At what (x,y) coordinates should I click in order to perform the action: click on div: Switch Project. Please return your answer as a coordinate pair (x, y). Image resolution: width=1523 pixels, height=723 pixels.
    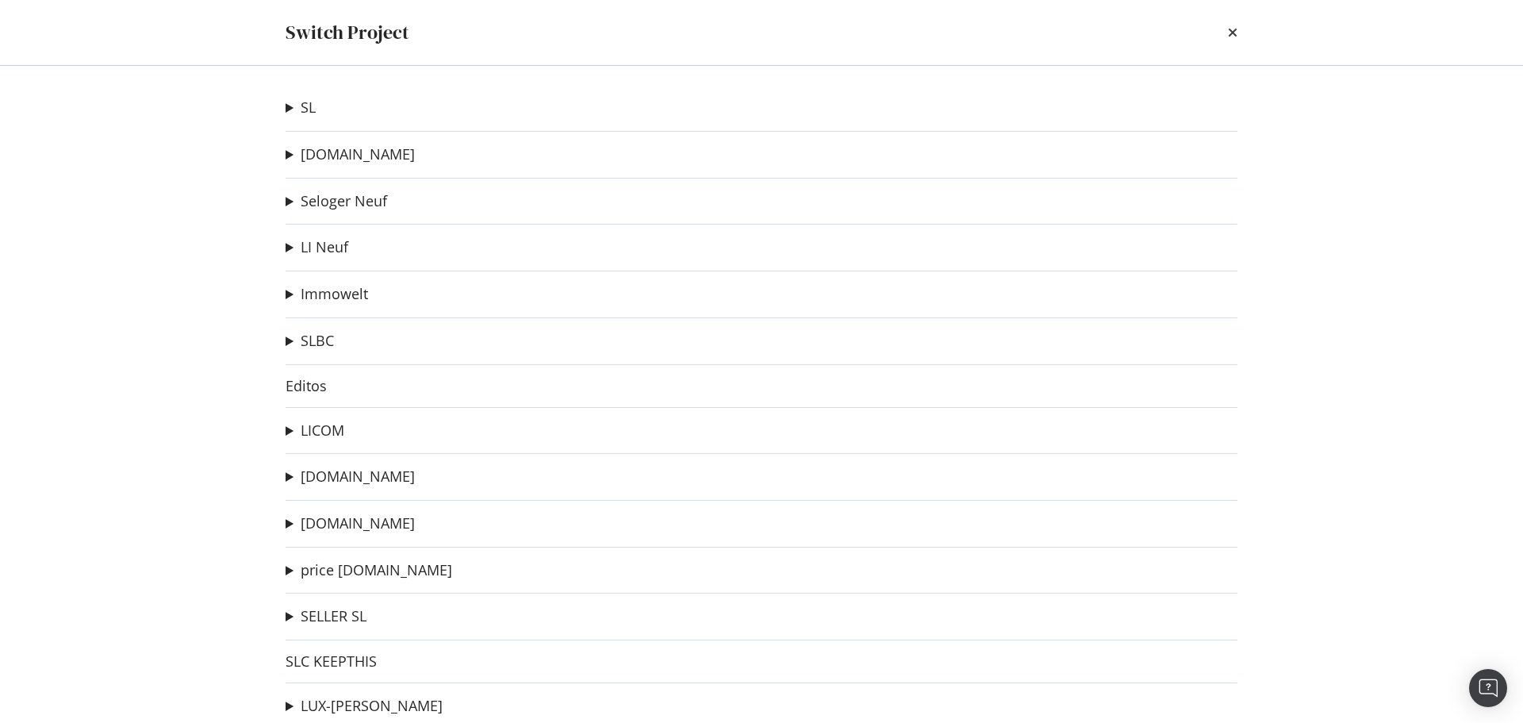
    Looking at the image, I should click on (347, 33).